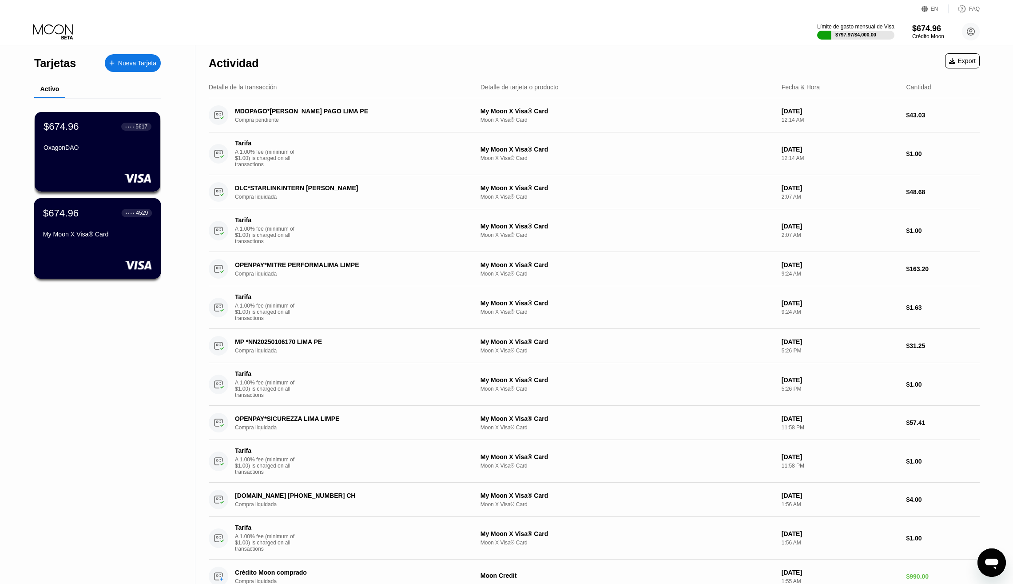 Image resolution: width=1013 pixels, height=584 pixels. Describe the element at coordinates (346, 418) in the screenshot. I see `div: OPENPAY*SICUREZZA LIMA LIMPE` at that location.